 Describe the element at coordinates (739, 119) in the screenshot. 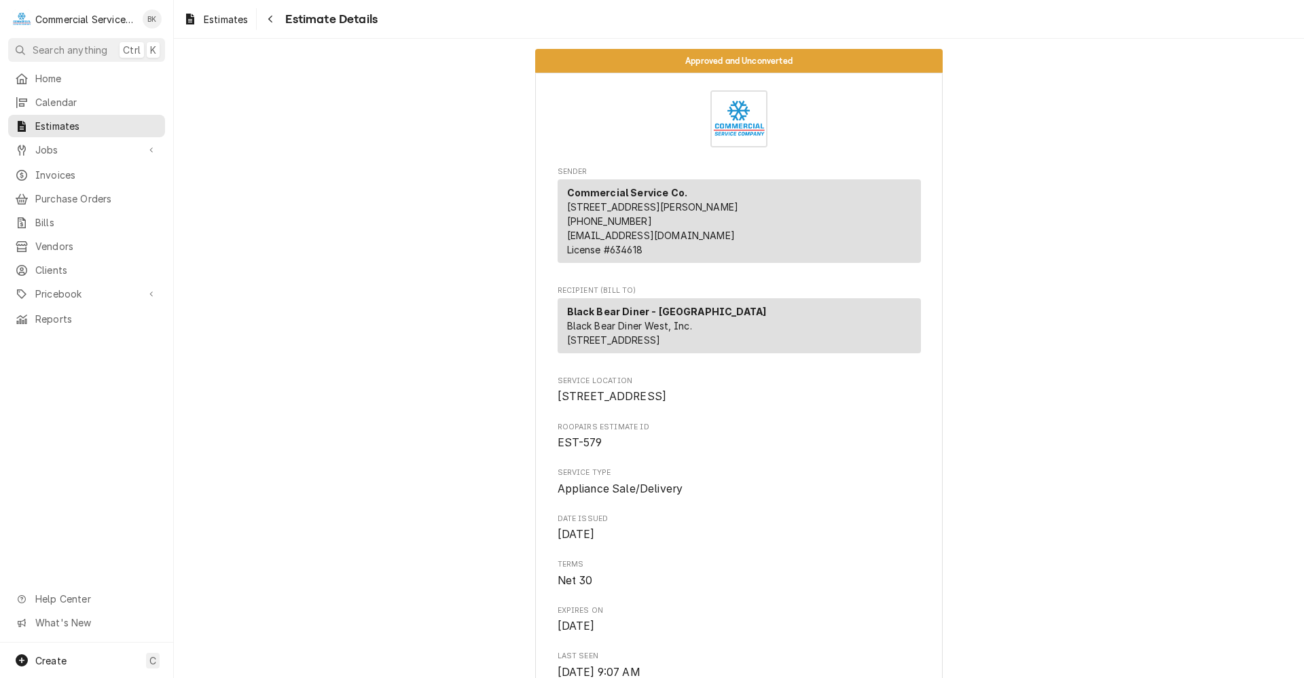

I see `img: Logo` at that location.